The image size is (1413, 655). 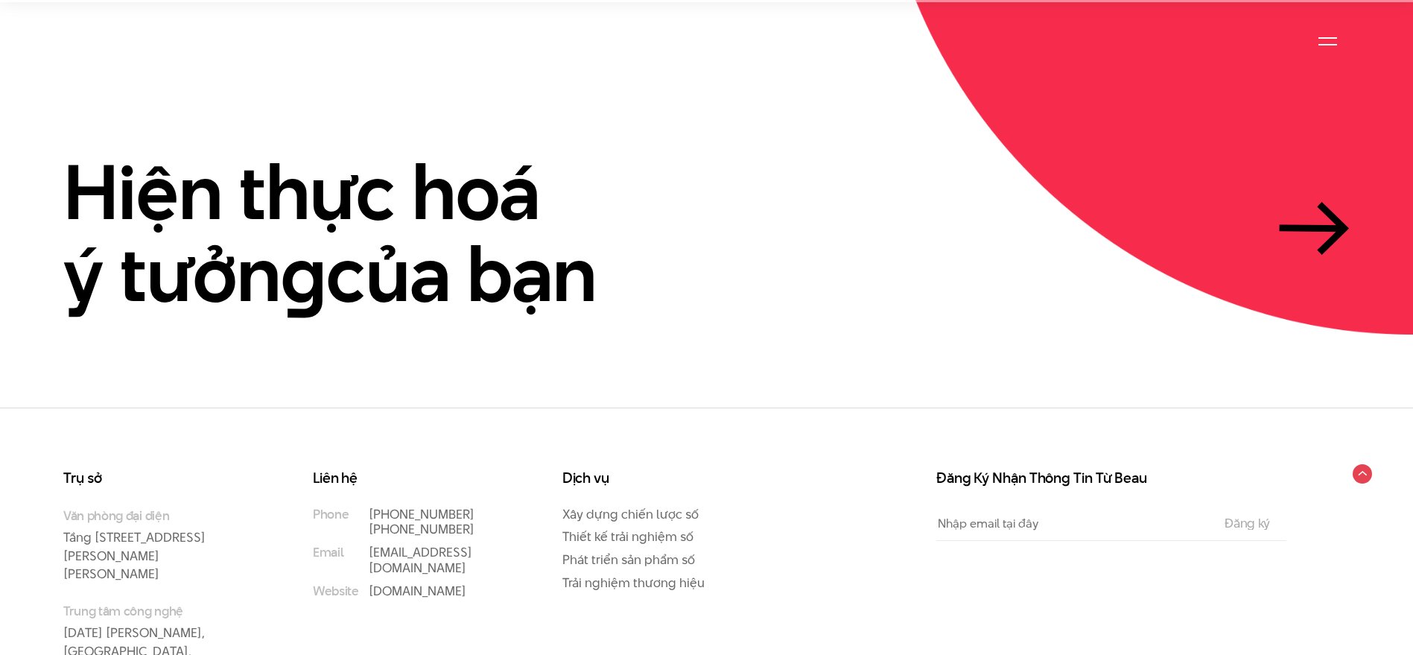 I want to click on en: g, so click(x=303, y=273).